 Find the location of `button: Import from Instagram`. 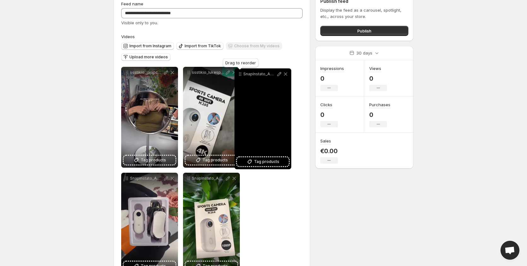

button: Import from Instagram is located at coordinates (147, 46).